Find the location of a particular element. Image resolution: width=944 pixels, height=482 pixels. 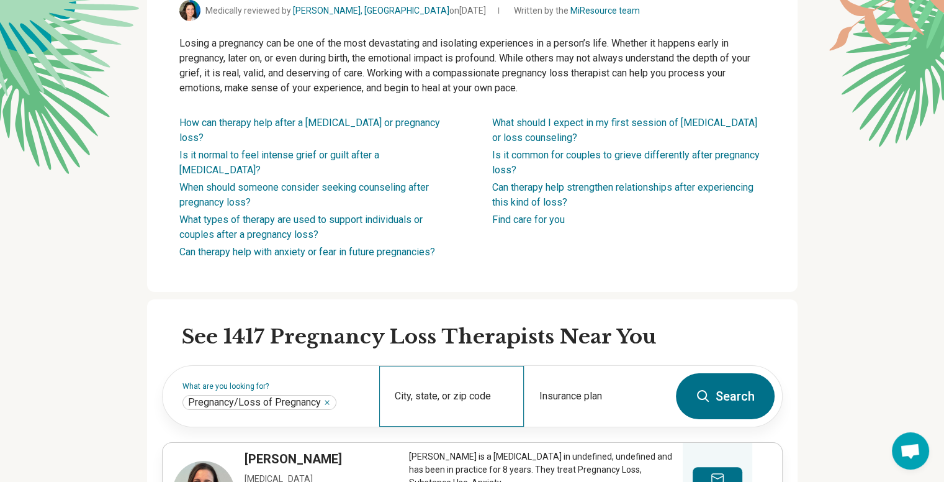

a: MiResource team is located at coordinates (605, 11).